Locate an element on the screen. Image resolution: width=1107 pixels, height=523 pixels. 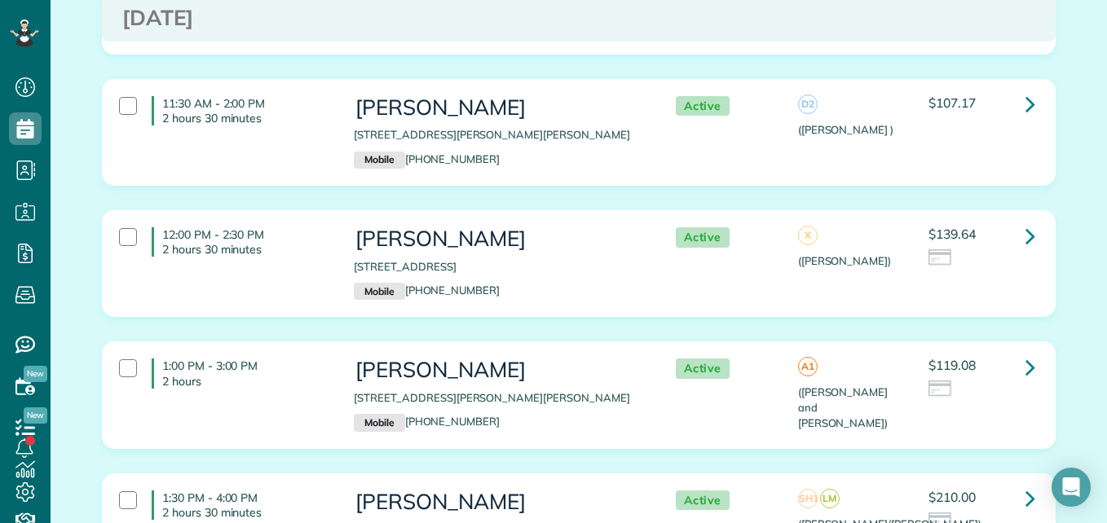
span: D2 is located at coordinates (808, 104).